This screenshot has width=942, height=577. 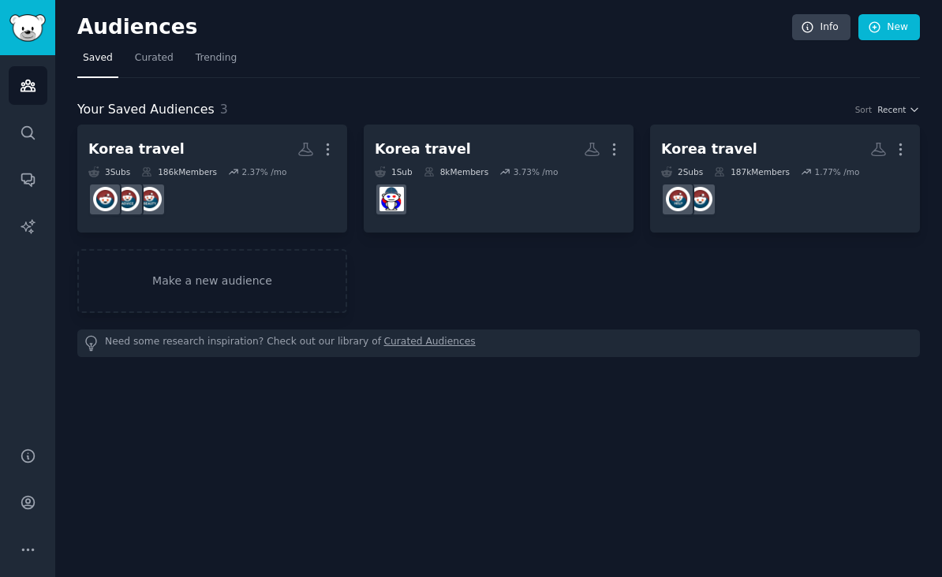 I want to click on img: GummySearch logo, so click(x=28, y=28).